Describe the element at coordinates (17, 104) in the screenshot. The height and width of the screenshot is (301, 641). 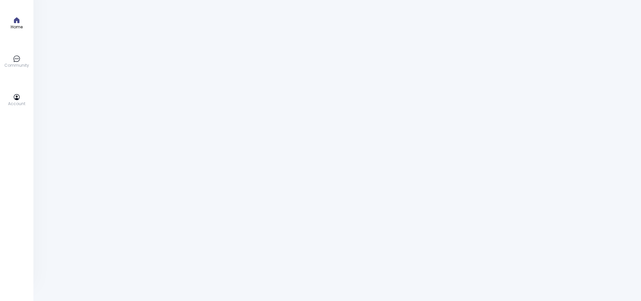
I see `p: Account` at that location.